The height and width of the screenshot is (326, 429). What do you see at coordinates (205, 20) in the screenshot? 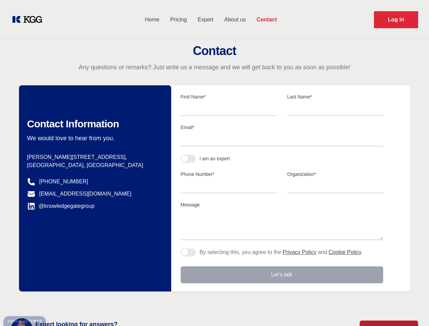
I see `a: Expert` at bounding box center [205, 20].